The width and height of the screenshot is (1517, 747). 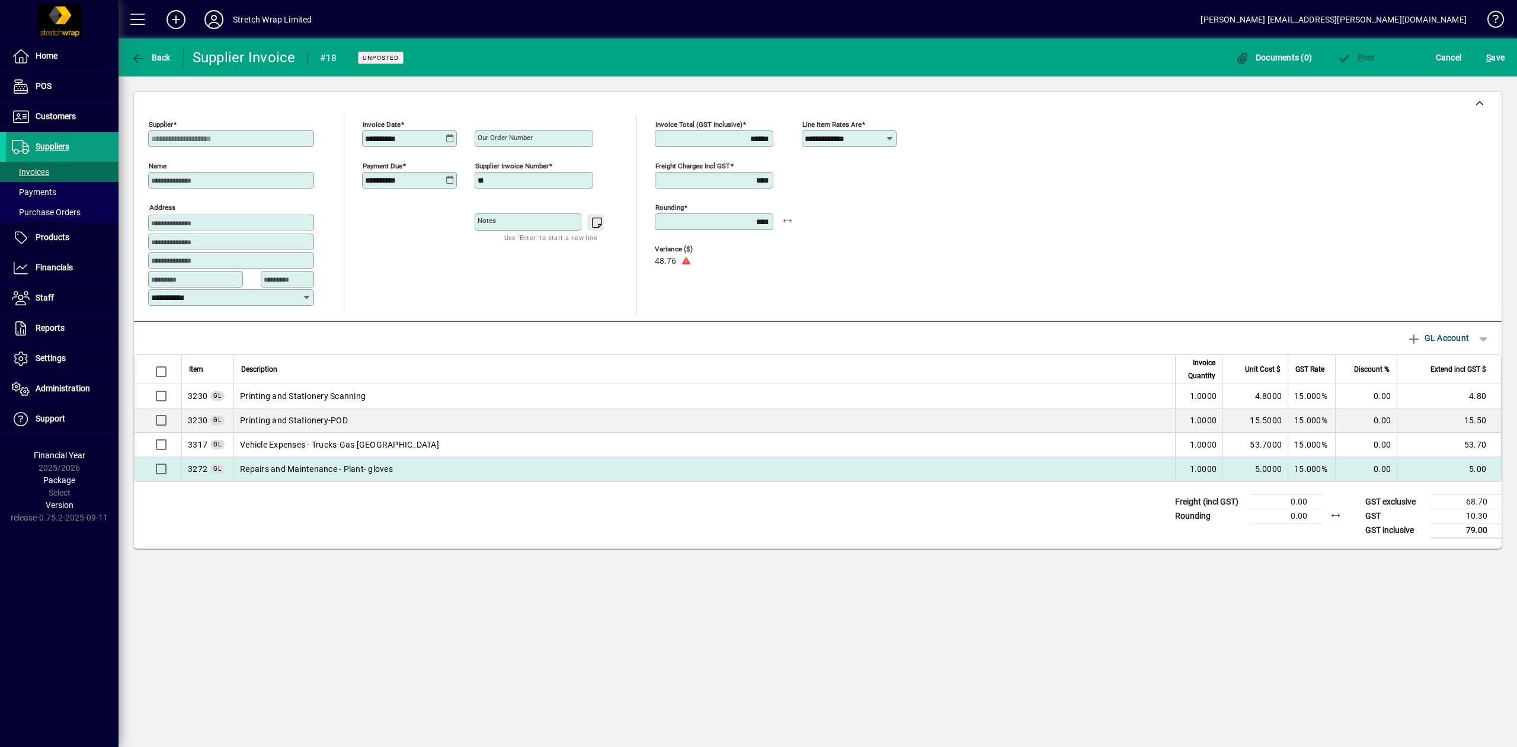 What do you see at coordinates (1449, 444) in the screenshot?
I see `td: 53.70` at bounding box center [1449, 444].